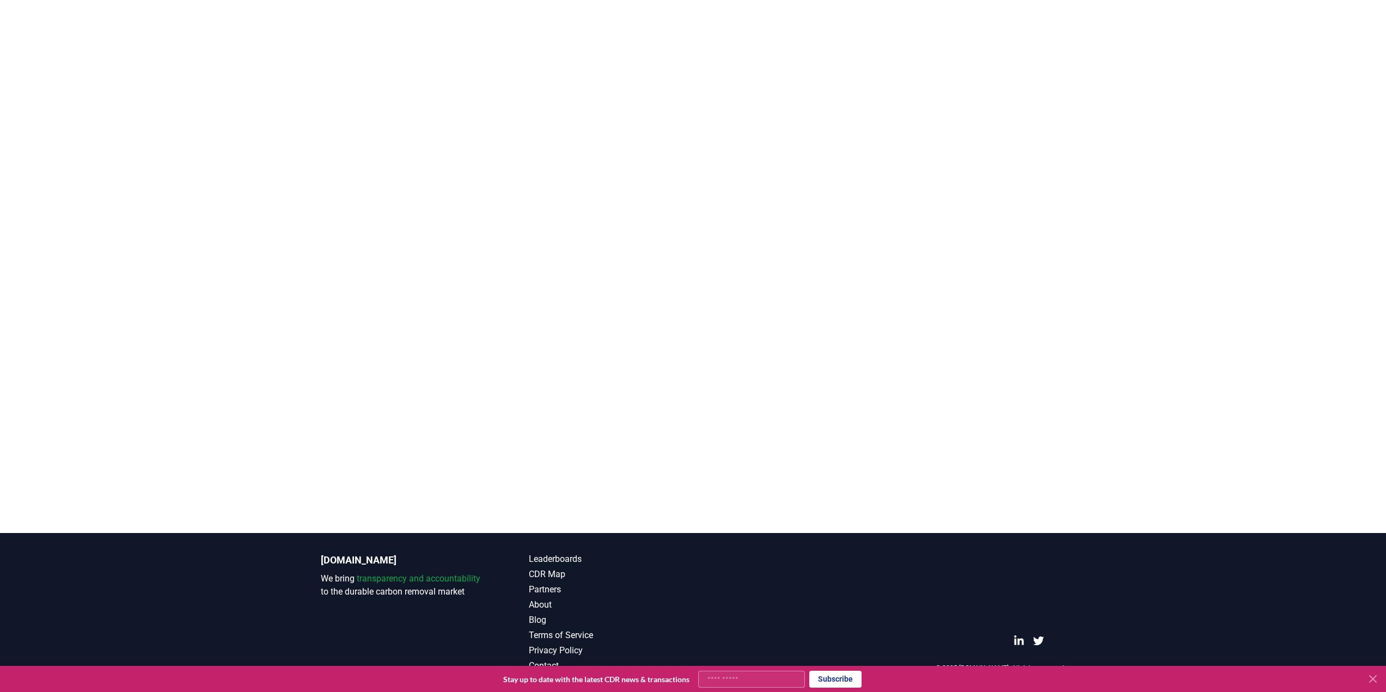  What do you see at coordinates (418, 578) in the screenshot?
I see `span: transparency and accountability` at bounding box center [418, 578].